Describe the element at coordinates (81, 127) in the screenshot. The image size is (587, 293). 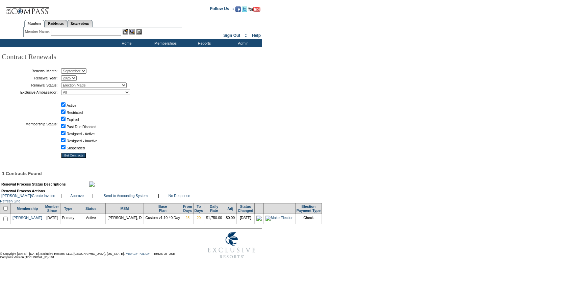
I see `label: Past Due Disabled` at that location.